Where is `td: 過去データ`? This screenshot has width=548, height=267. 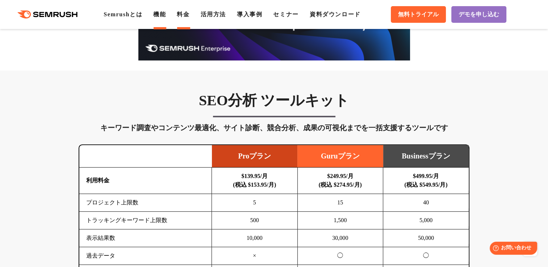
td: 過去データ is located at coordinates (146, 256).